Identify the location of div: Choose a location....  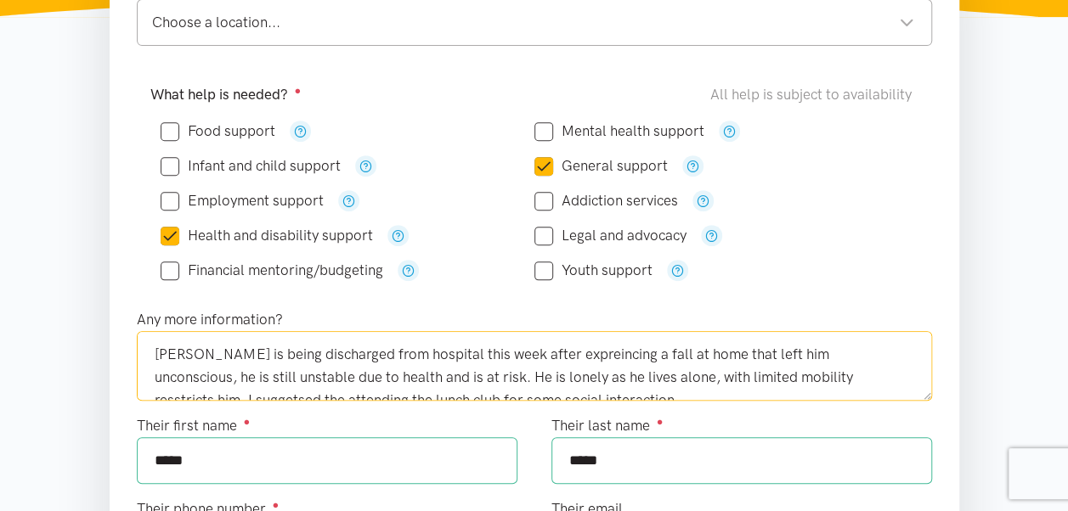
(533, 22).